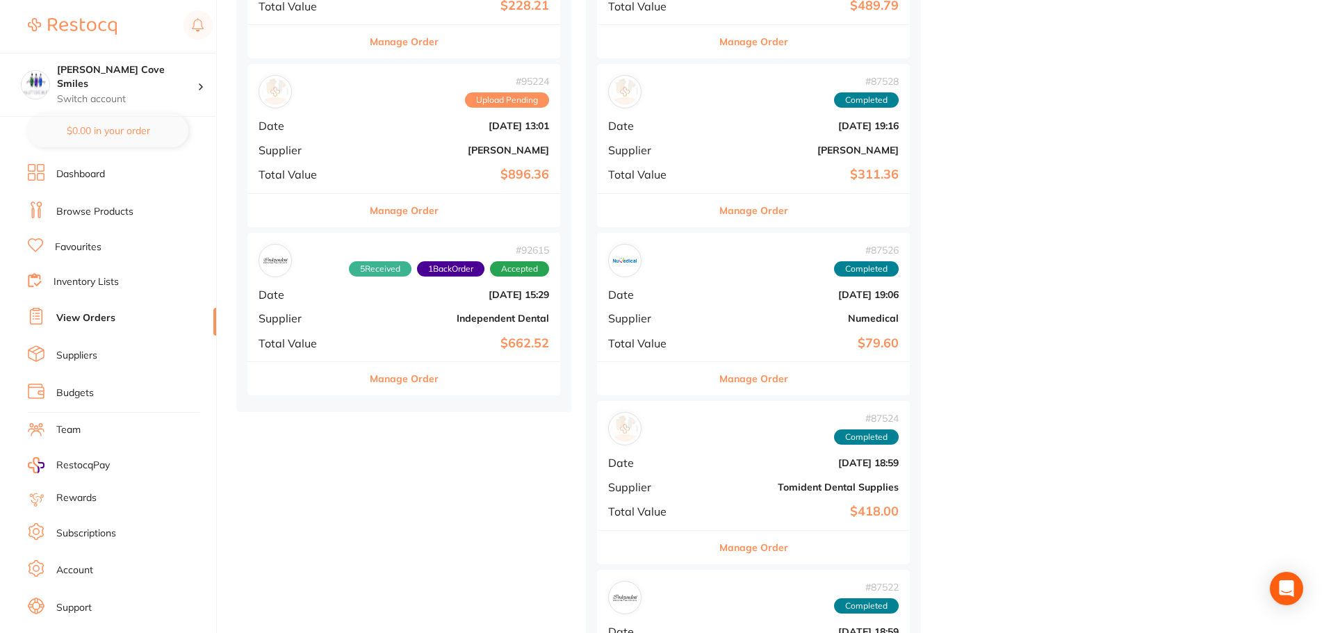 This screenshot has width=1331, height=633. Describe the element at coordinates (86, 282) in the screenshot. I see `a: Inventory Lists` at that location.